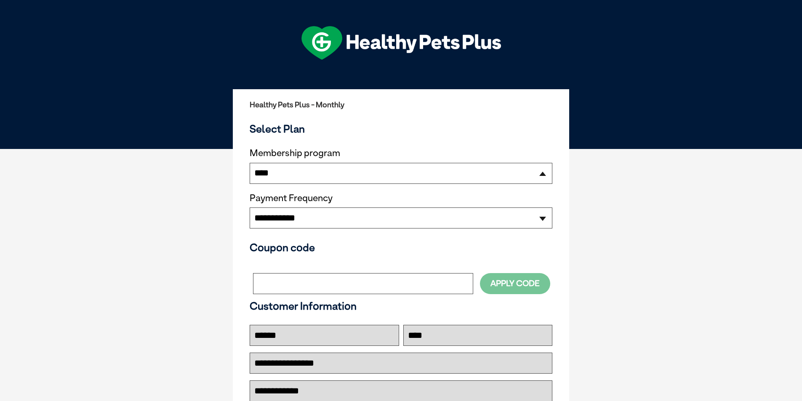 The image size is (802, 401). What do you see at coordinates (401, 153) in the screenshot?
I see `label: Membership program` at bounding box center [401, 153].